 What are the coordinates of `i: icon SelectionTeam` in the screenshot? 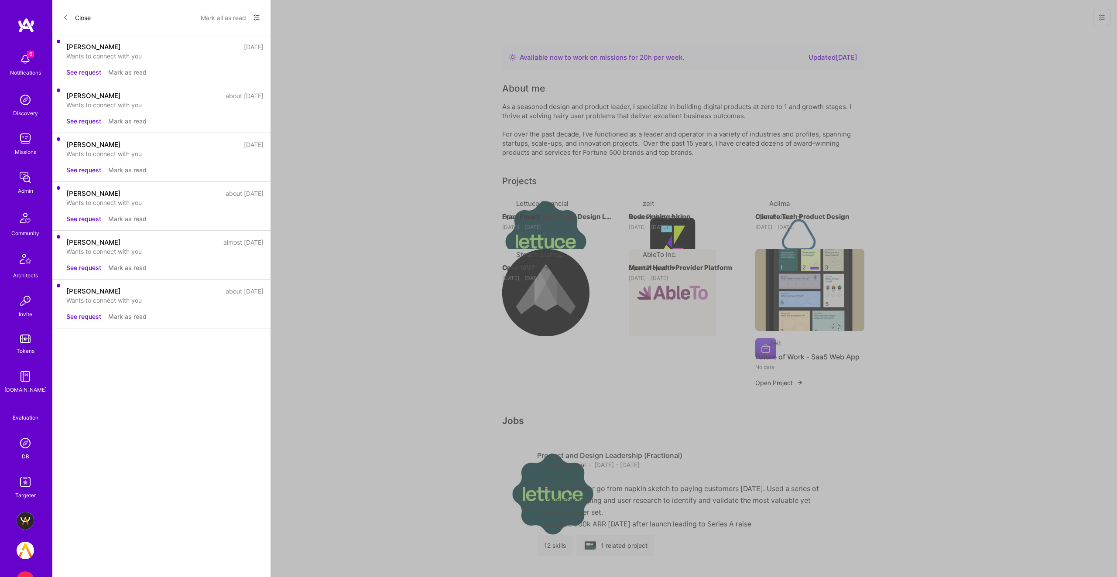 It's located at (25, 410).